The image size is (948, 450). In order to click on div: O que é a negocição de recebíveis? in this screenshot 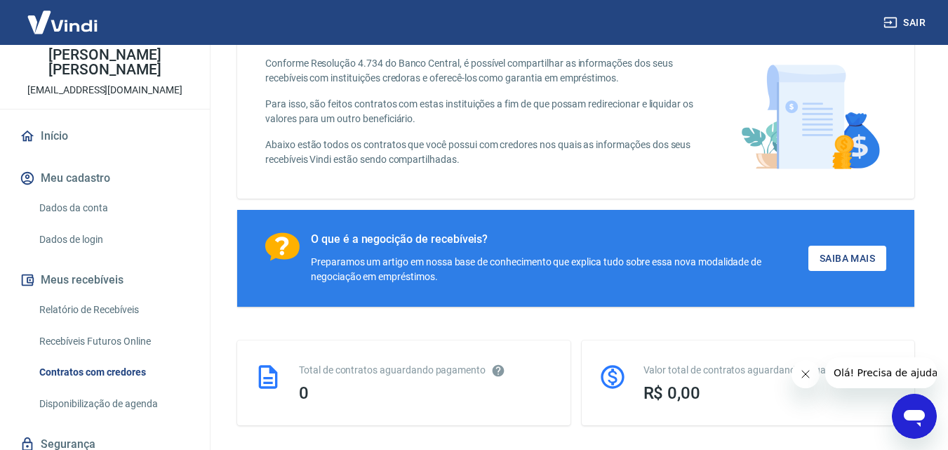, I will do `click(559, 239)`.